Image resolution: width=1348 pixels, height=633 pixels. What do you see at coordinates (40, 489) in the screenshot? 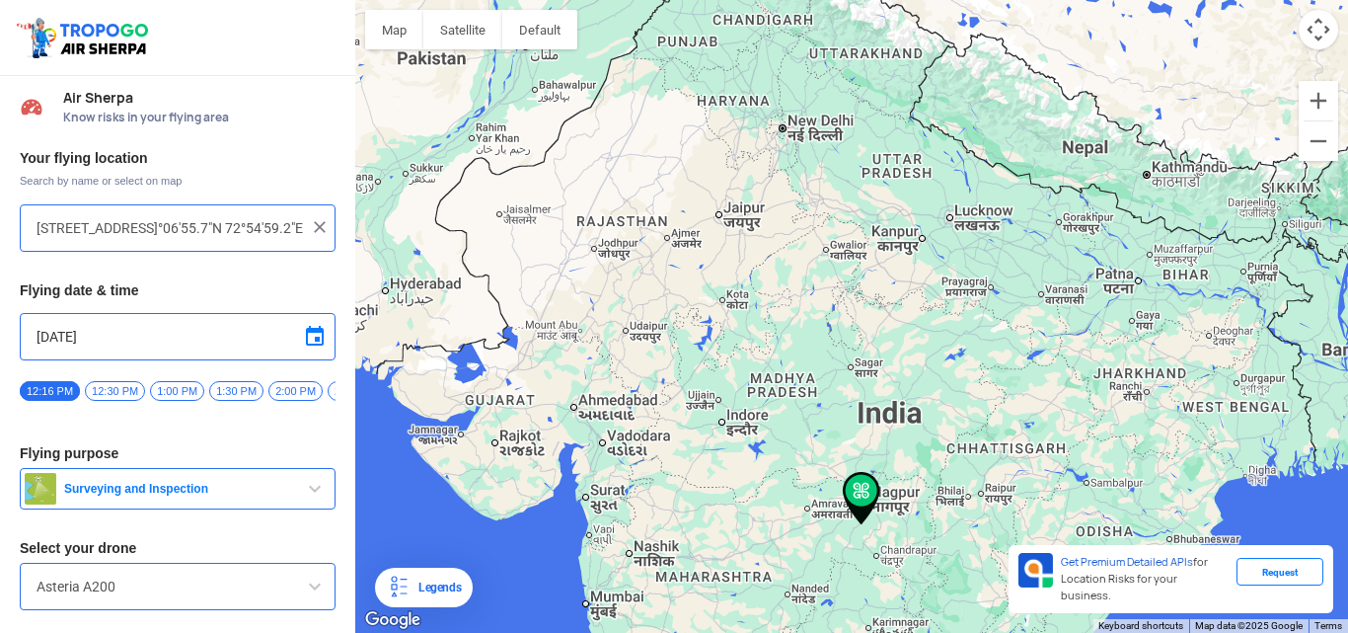
I see `img: survey.png` at bounding box center [40, 489].